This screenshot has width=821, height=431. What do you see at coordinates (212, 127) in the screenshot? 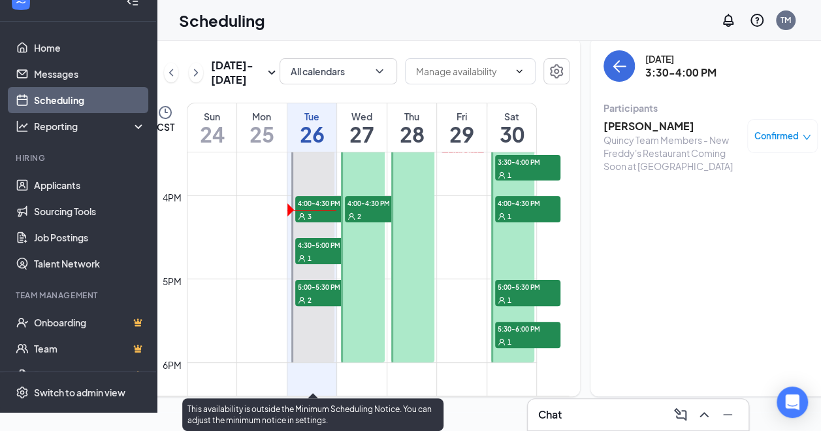
I see `a: August 24, 2025` at bounding box center [212, 127].